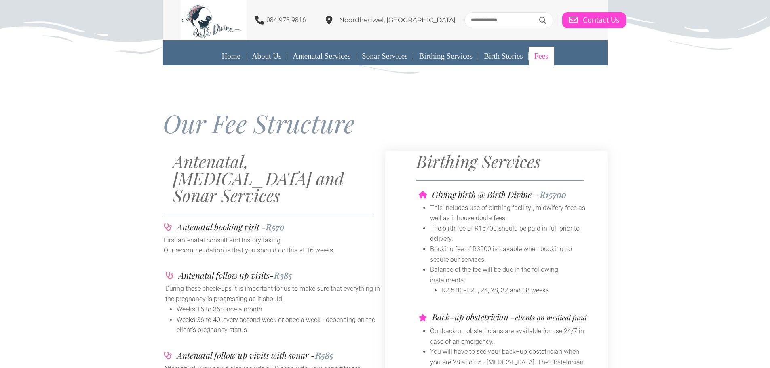 The height and width of the screenshot is (368, 770). What do you see at coordinates (286, 20) in the screenshot?
I see `p: 084 973 9816` at bounding box center [286, 20].